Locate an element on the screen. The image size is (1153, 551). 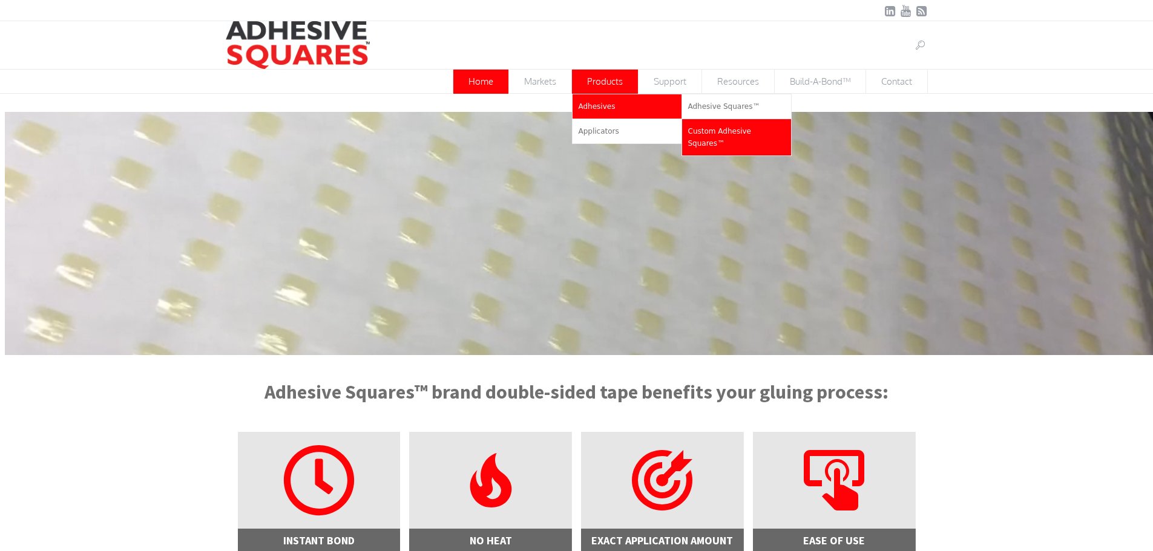
a: Support is located at coordinates (670, 82).